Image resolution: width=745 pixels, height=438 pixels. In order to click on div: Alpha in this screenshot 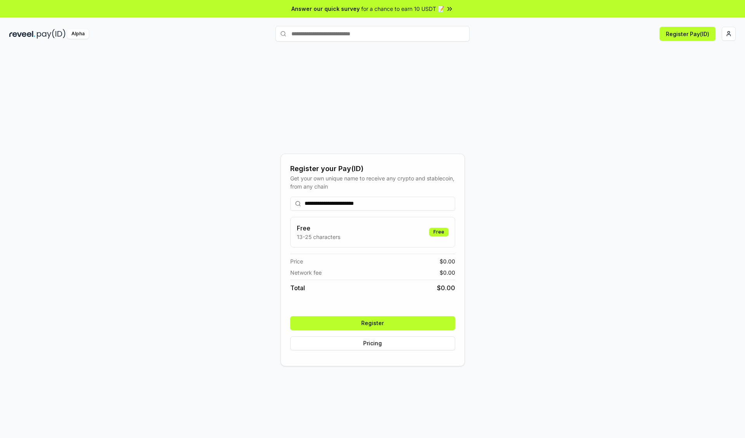, I will do `click(78, 34)`.